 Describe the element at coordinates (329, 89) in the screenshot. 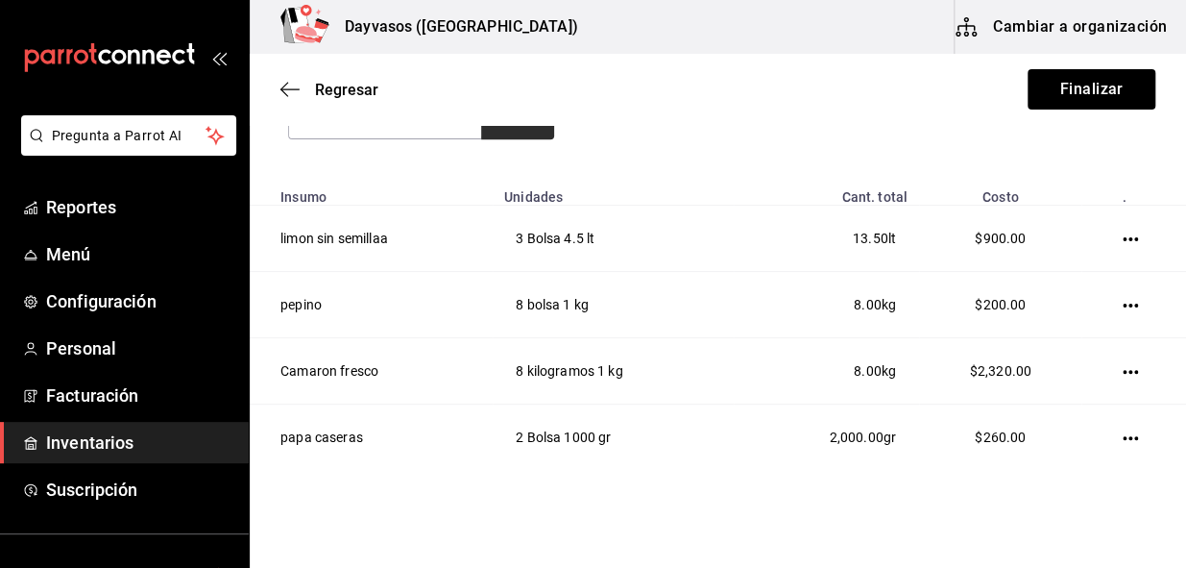

I see `button: Regresar` at that location.